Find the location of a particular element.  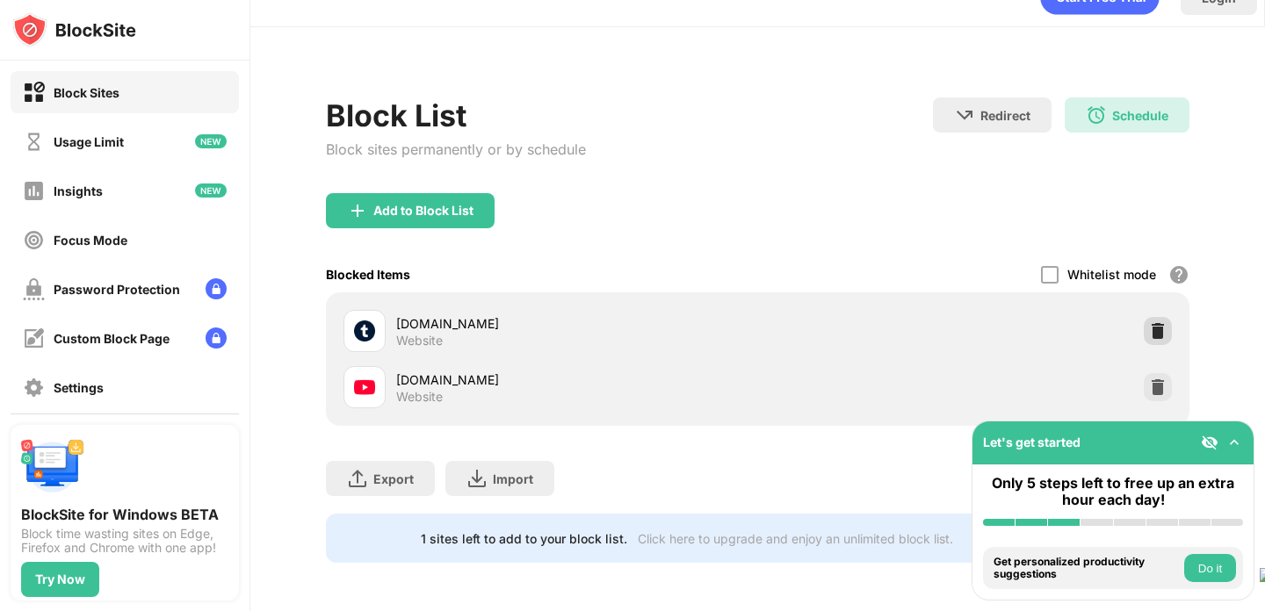

div: Add to Block List is located at coordinates (423, 211).